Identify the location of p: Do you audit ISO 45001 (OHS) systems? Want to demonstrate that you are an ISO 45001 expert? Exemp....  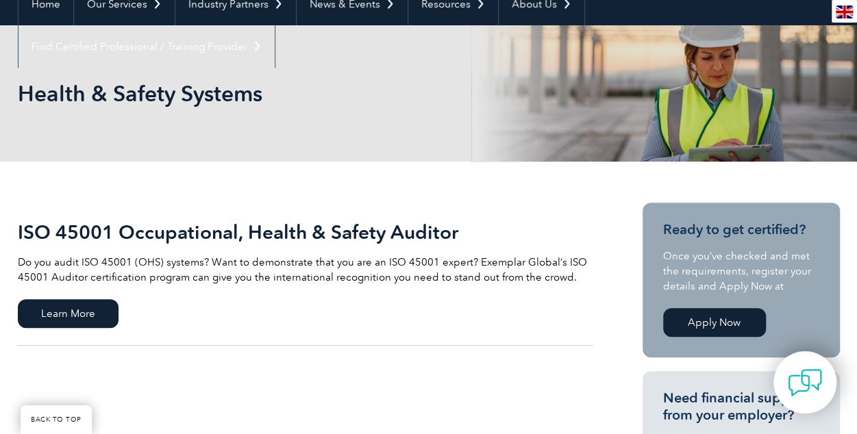
(306, 270).